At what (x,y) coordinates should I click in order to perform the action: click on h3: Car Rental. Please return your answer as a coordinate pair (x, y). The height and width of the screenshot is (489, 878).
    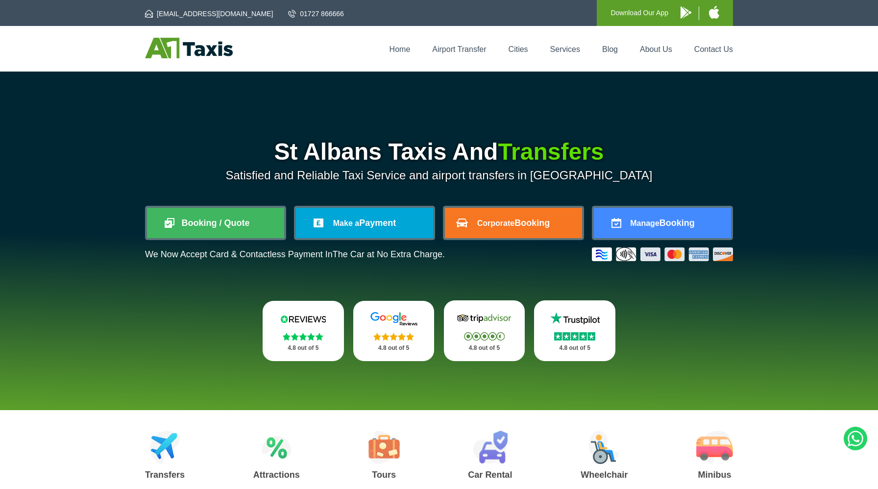
    Looking at the image, I should click on (490, 475).